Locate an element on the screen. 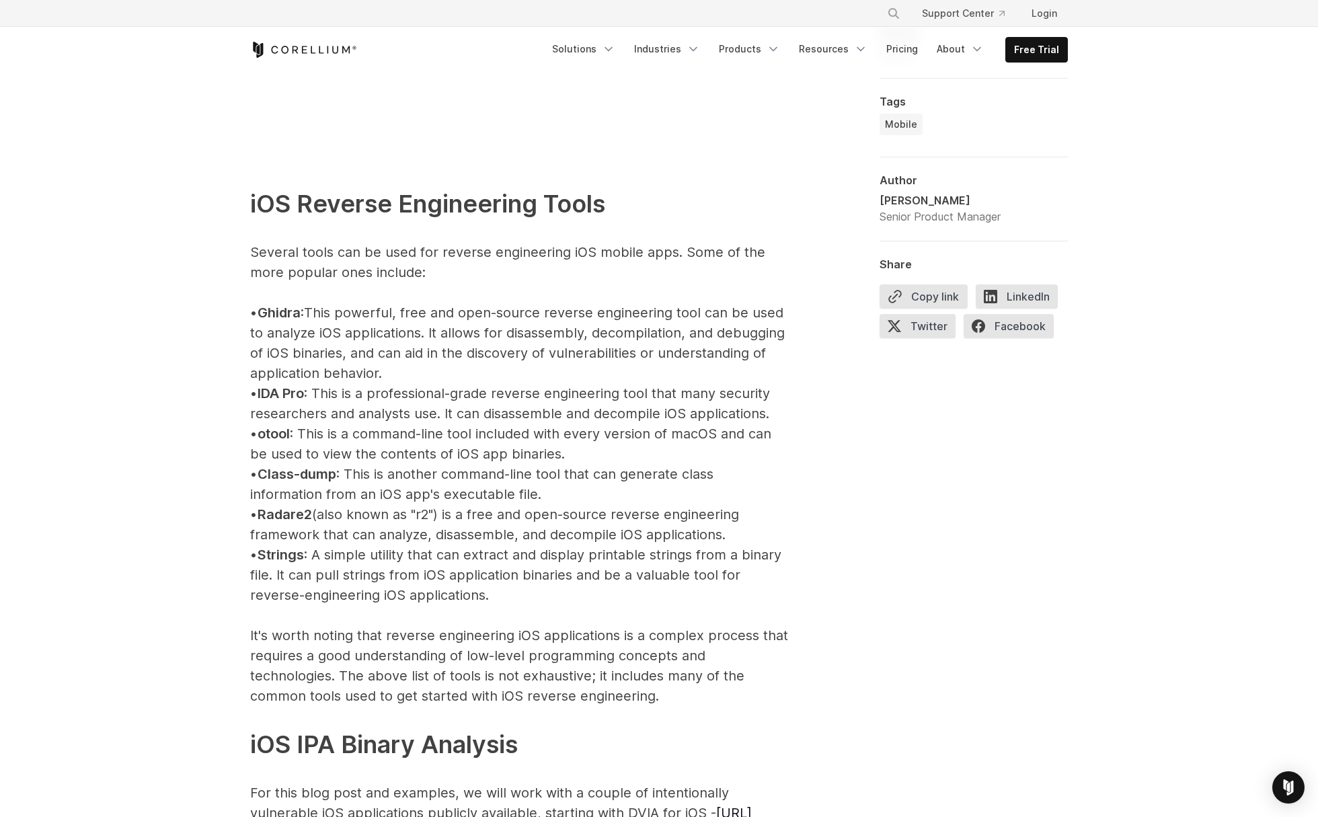  span: Facebook is located at coordinates (1009, 326).